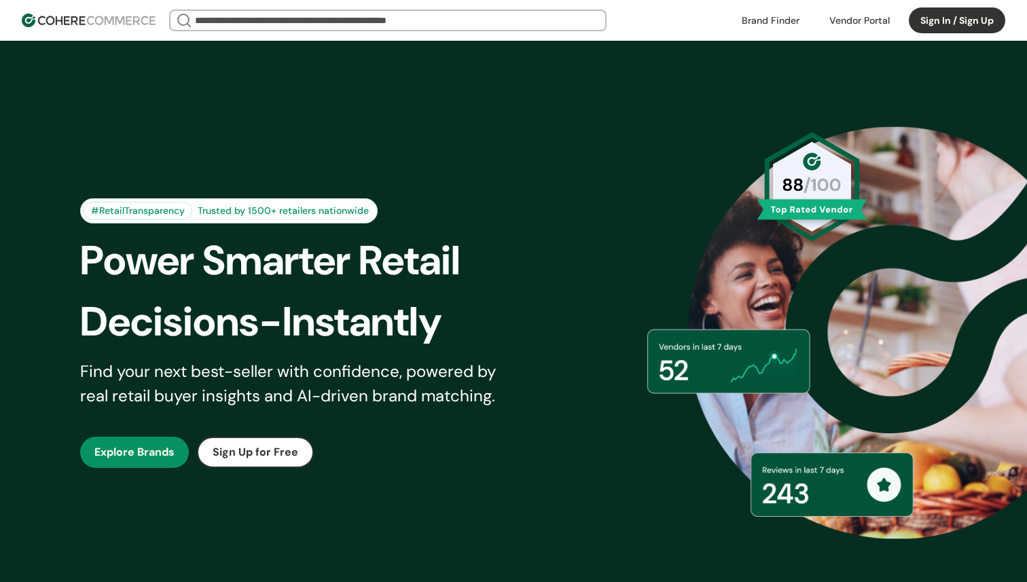 The width and height of the screenshot is (1027, 582). I want to click on div: Find your next best-seller with confidence, powered by real retail buyer insights and AI-driven b..., so click(297, 384).